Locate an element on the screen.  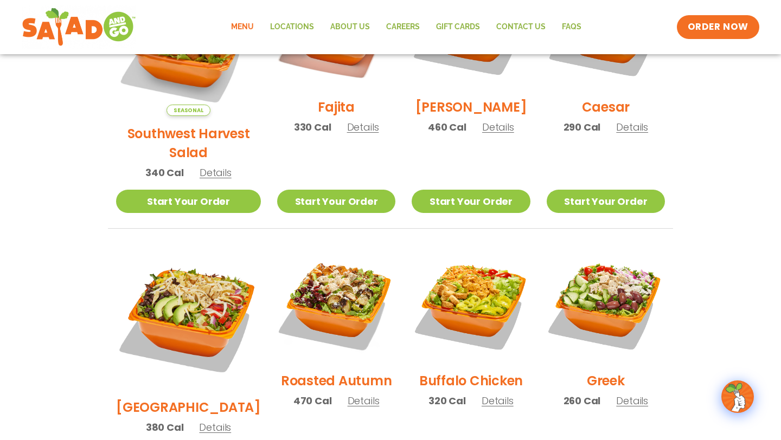
h2: Greek is located at coordinates (606, 381).